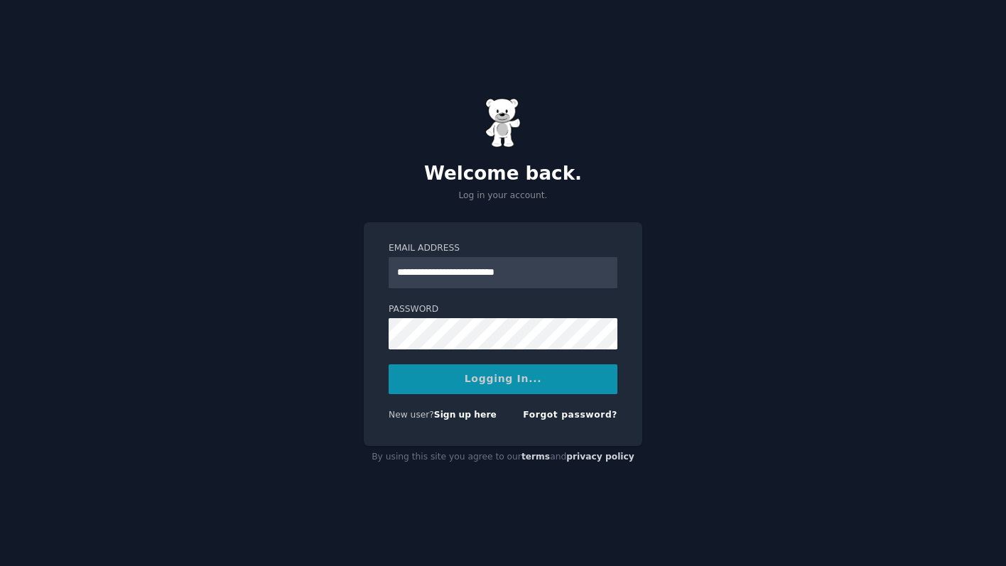  I want to click on div: By using this site you agree to our and, so click(503, 457).